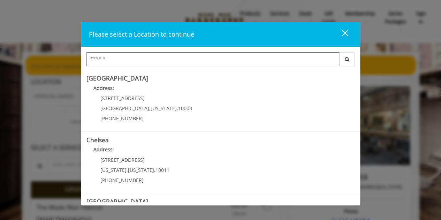 This screenshot has height=220, width=441. I want to click on span: 10003, so click(185, 108).